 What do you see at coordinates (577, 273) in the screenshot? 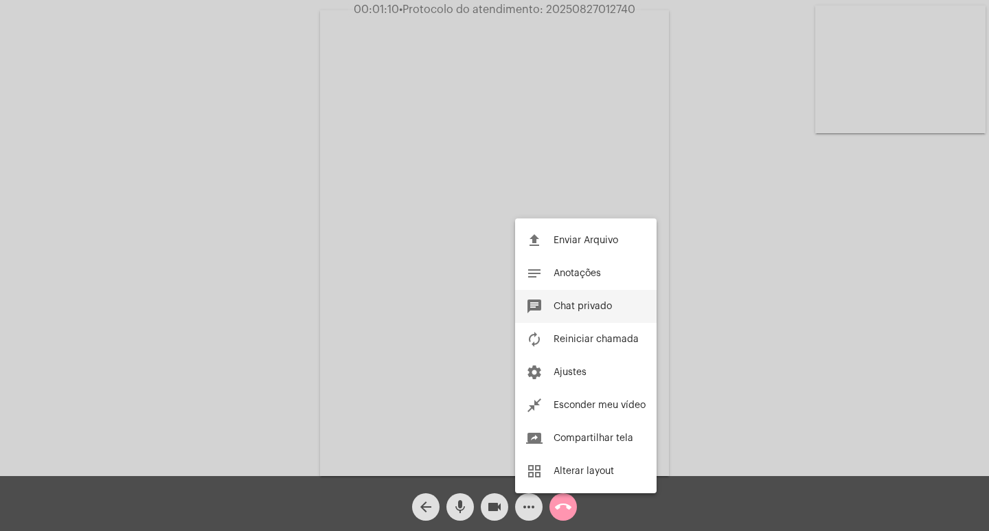
I see `span: Anotações` at bounding box center [577, 273].